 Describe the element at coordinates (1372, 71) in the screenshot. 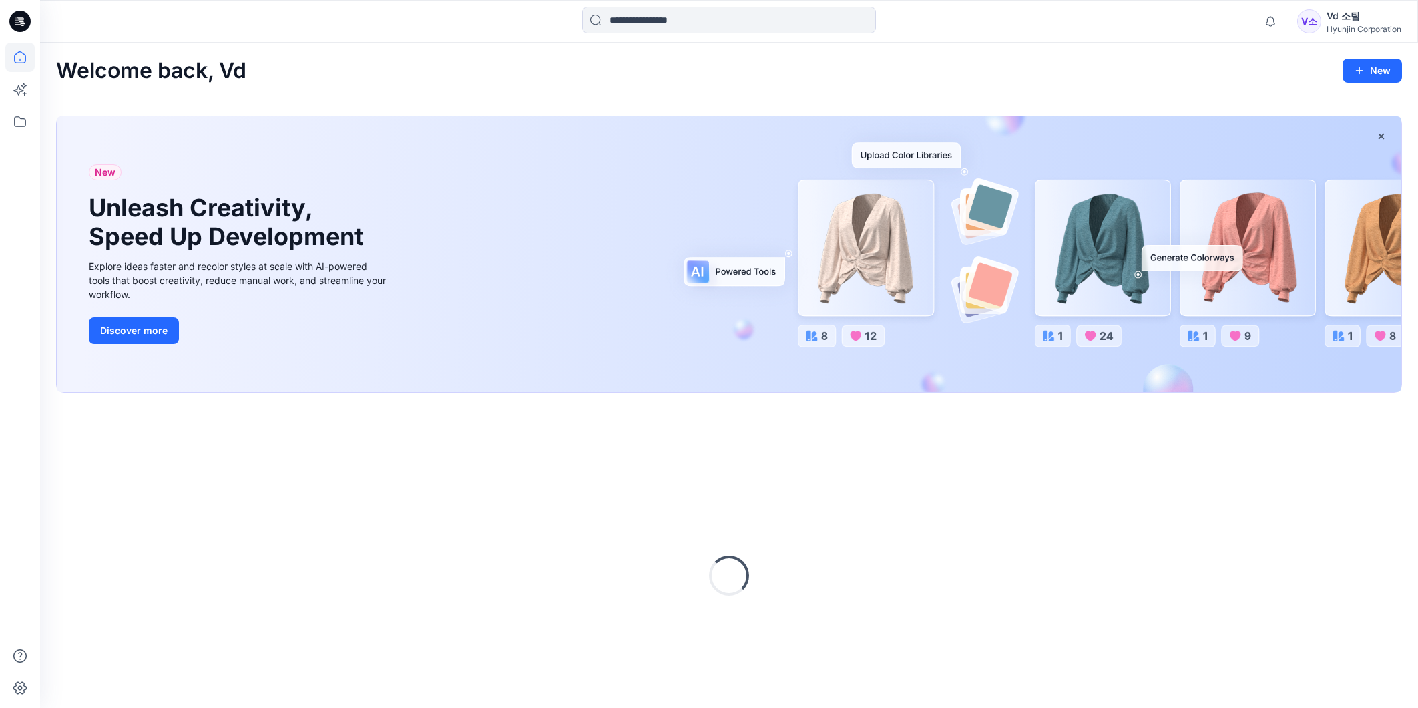

I see `button: New` at that location.